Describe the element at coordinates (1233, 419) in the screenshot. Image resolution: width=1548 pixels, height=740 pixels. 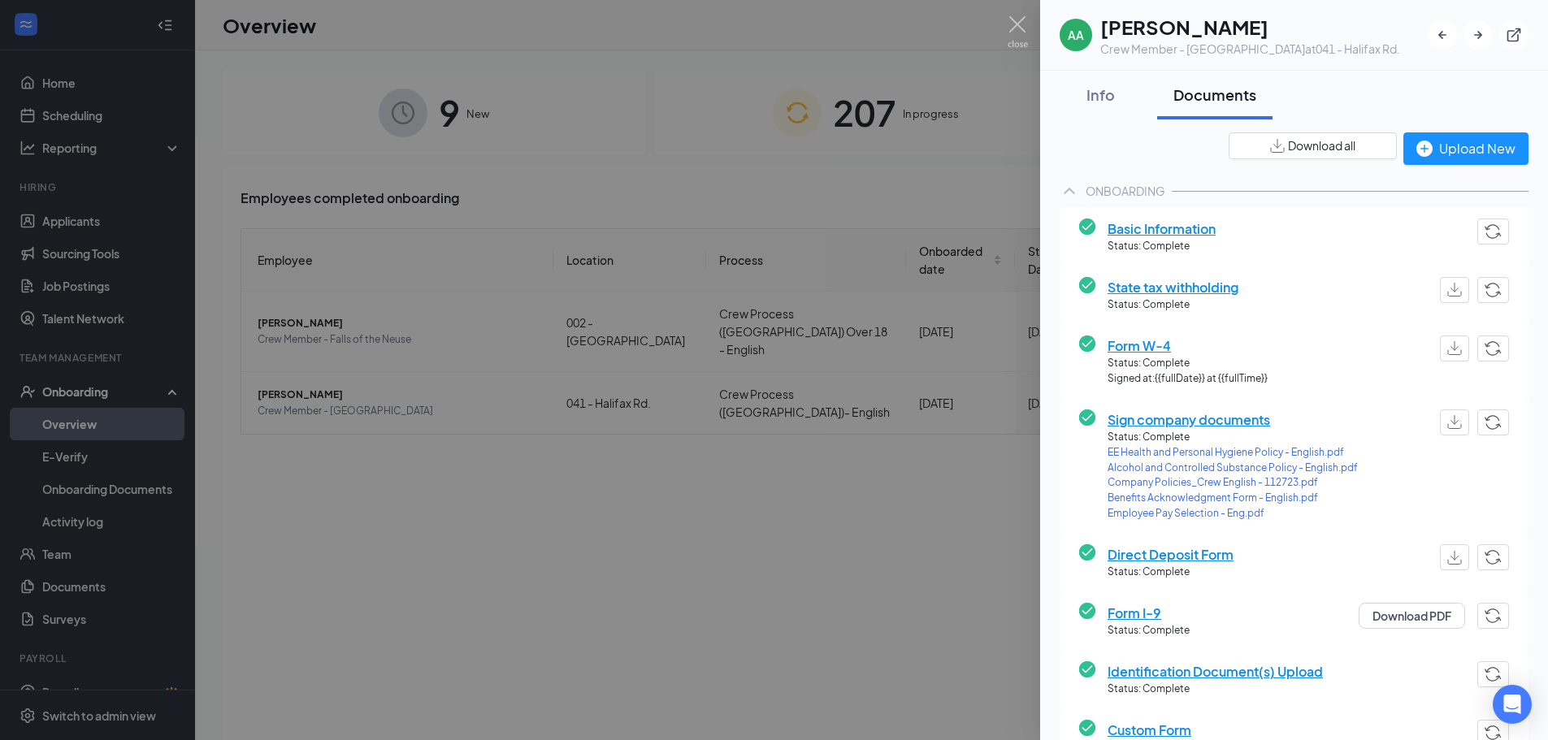
I see `span: Sign company documents` at that location.